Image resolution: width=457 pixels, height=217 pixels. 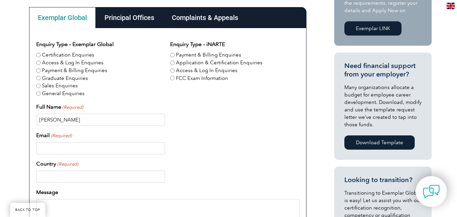 What do you see at coordinates (57, 164) in the screenshot?
I see `label: Country` at bounding box center [57, 164].